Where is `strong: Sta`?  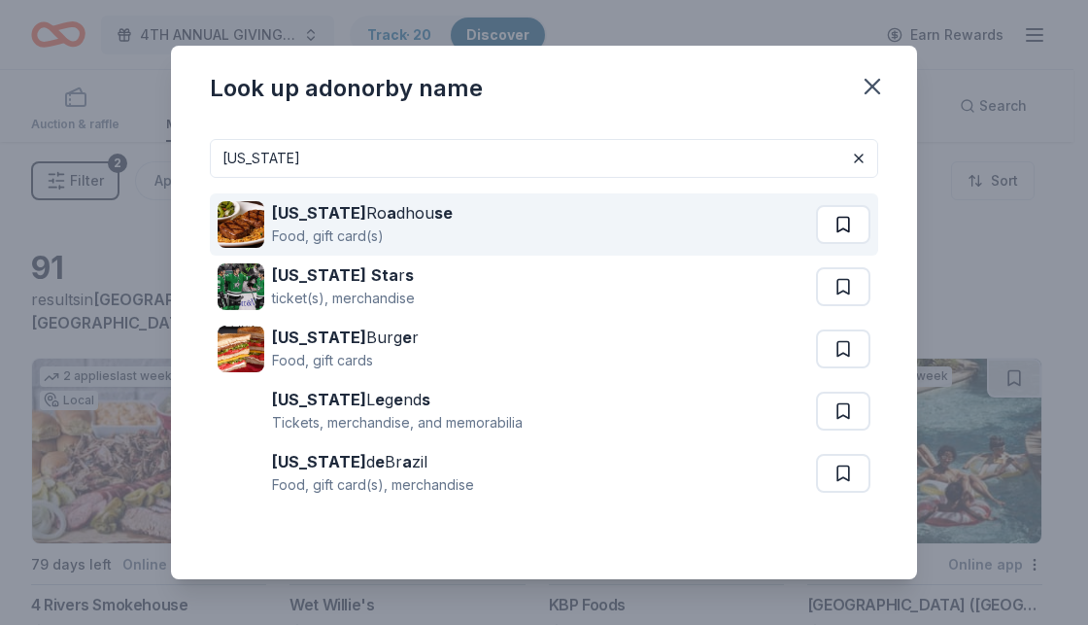
strong: Sta is located at coordinates (385, 275).